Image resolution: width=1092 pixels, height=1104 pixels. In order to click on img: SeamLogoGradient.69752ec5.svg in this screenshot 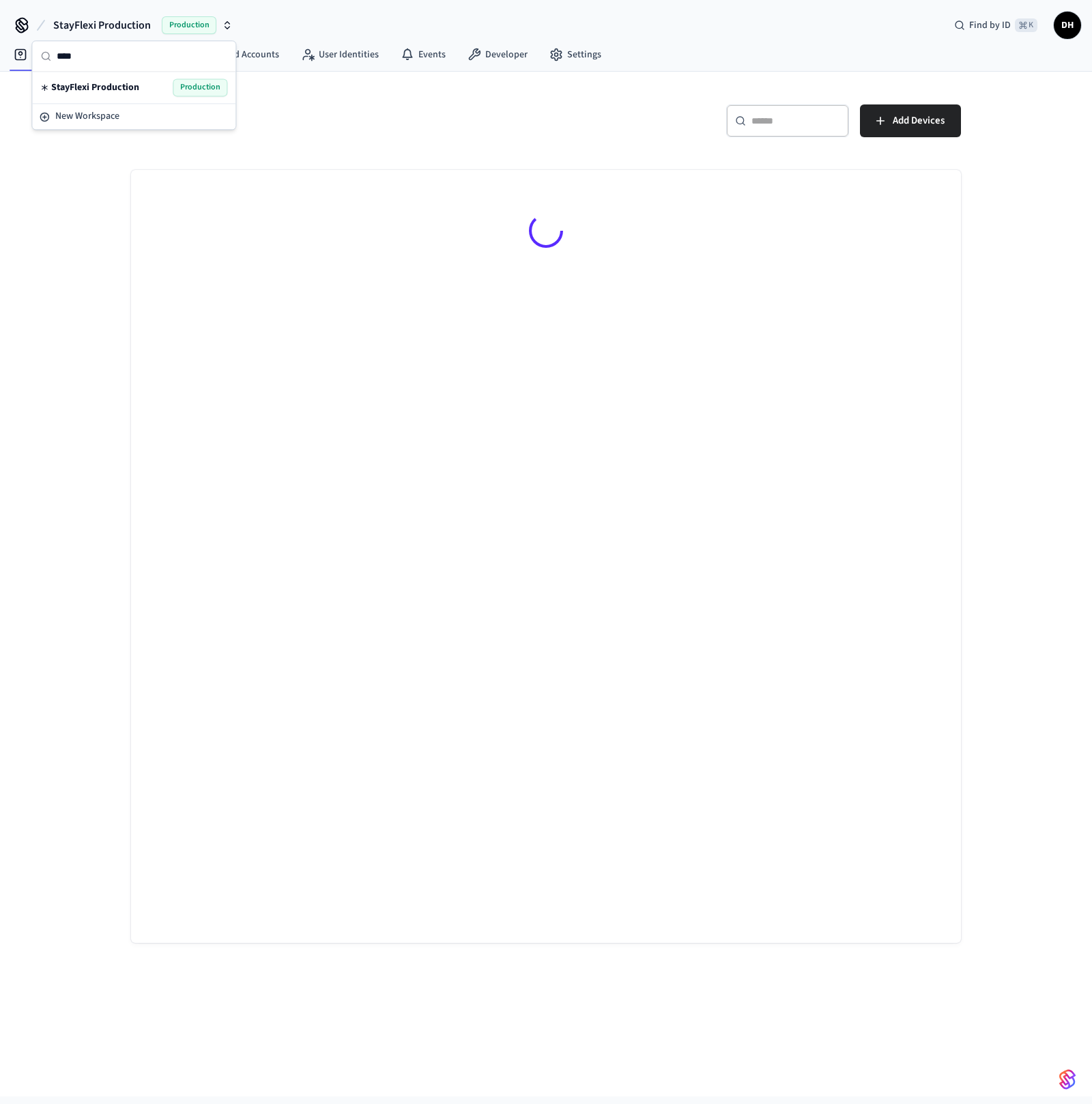, I will do `click(1068, 1080)`.